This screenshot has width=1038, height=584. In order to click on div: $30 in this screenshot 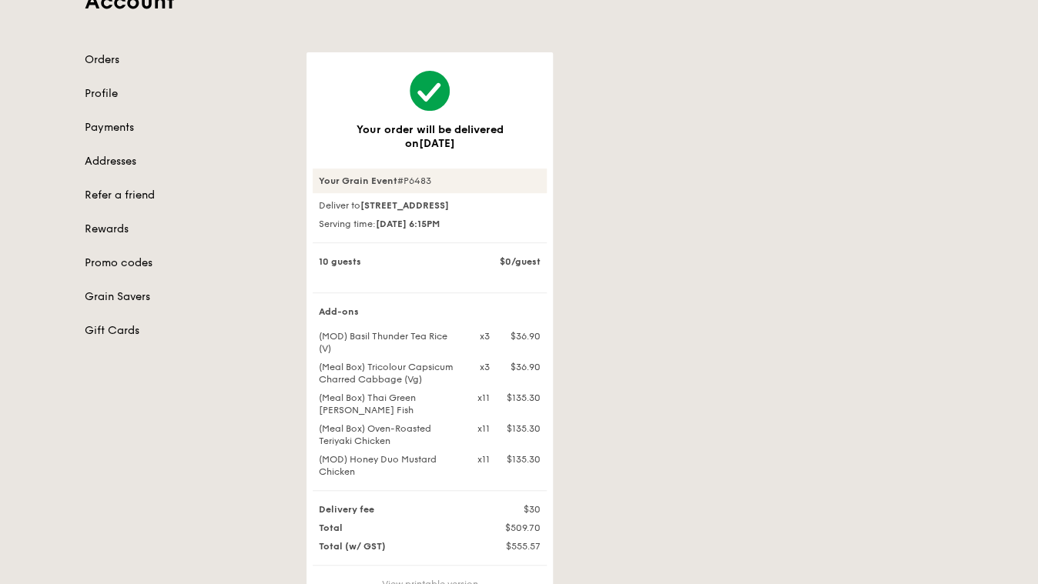, I will do `click(510, 510)`.